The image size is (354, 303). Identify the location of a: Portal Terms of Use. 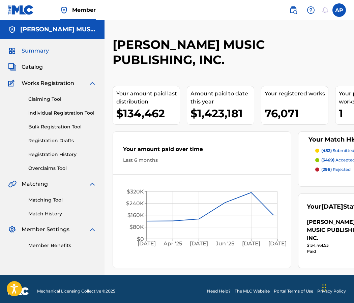
(293, 291).